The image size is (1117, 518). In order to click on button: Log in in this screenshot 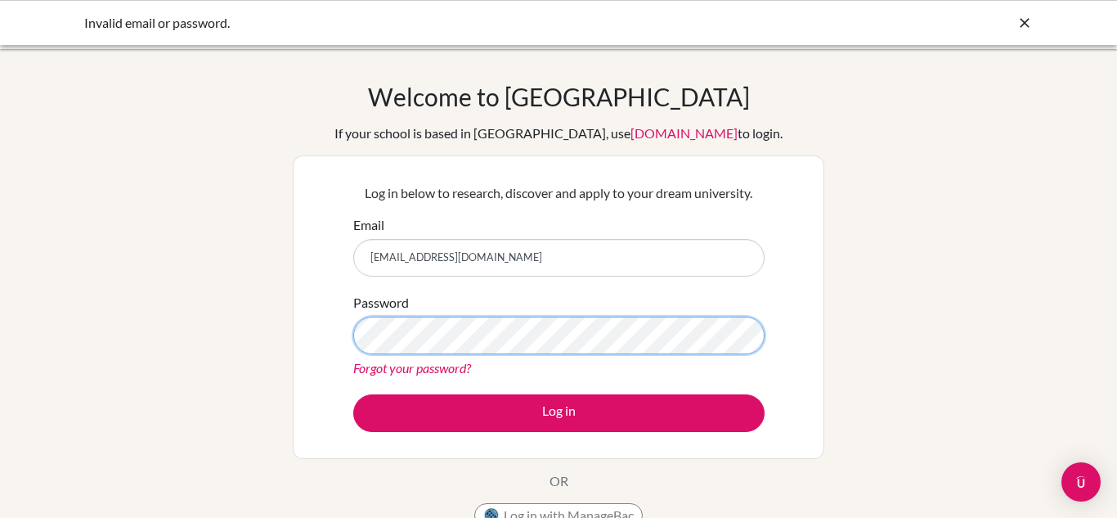, I will do `click(558, 413)`.